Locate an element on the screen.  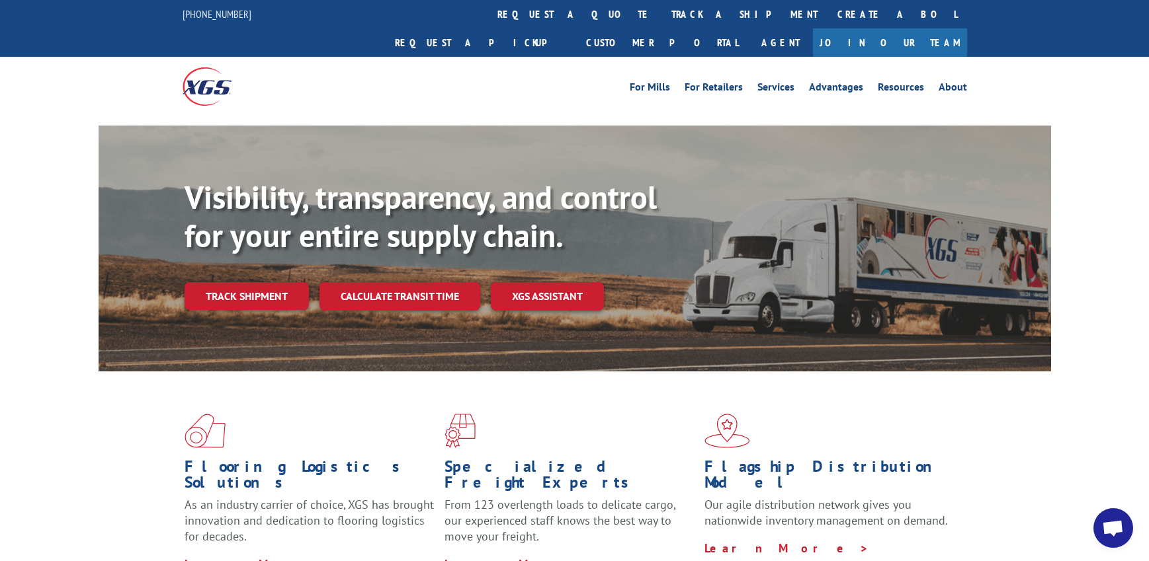
a: Customer Portal is located at coordinates (662, 42).